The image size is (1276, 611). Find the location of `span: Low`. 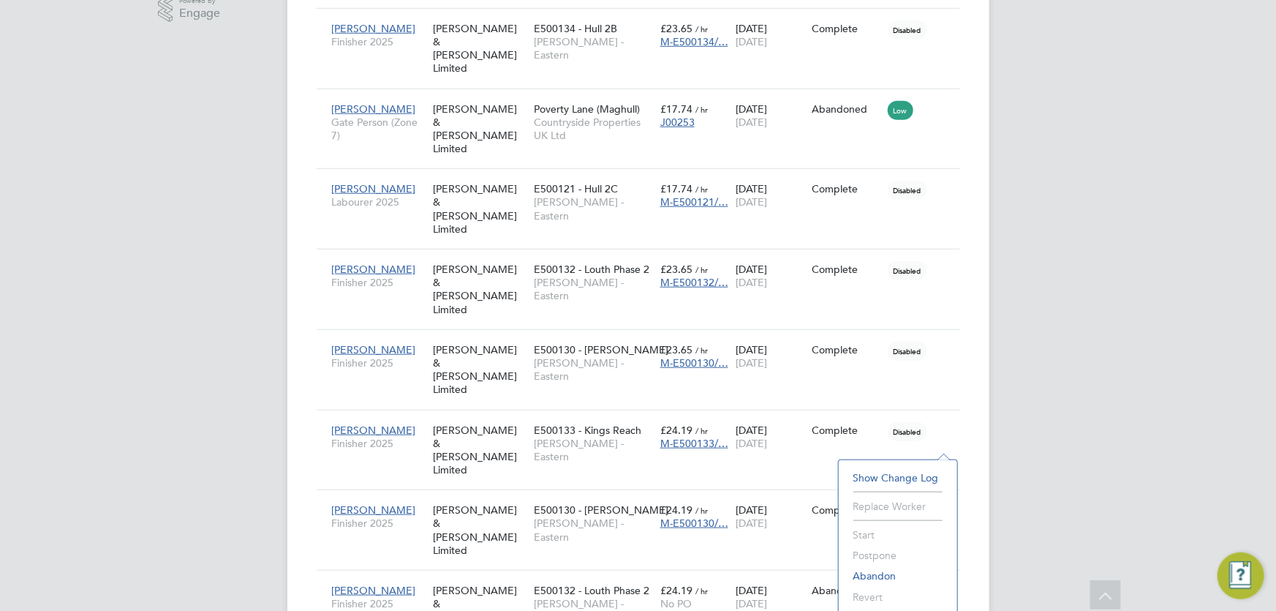

span: Low is located at coordinates (900, 110).